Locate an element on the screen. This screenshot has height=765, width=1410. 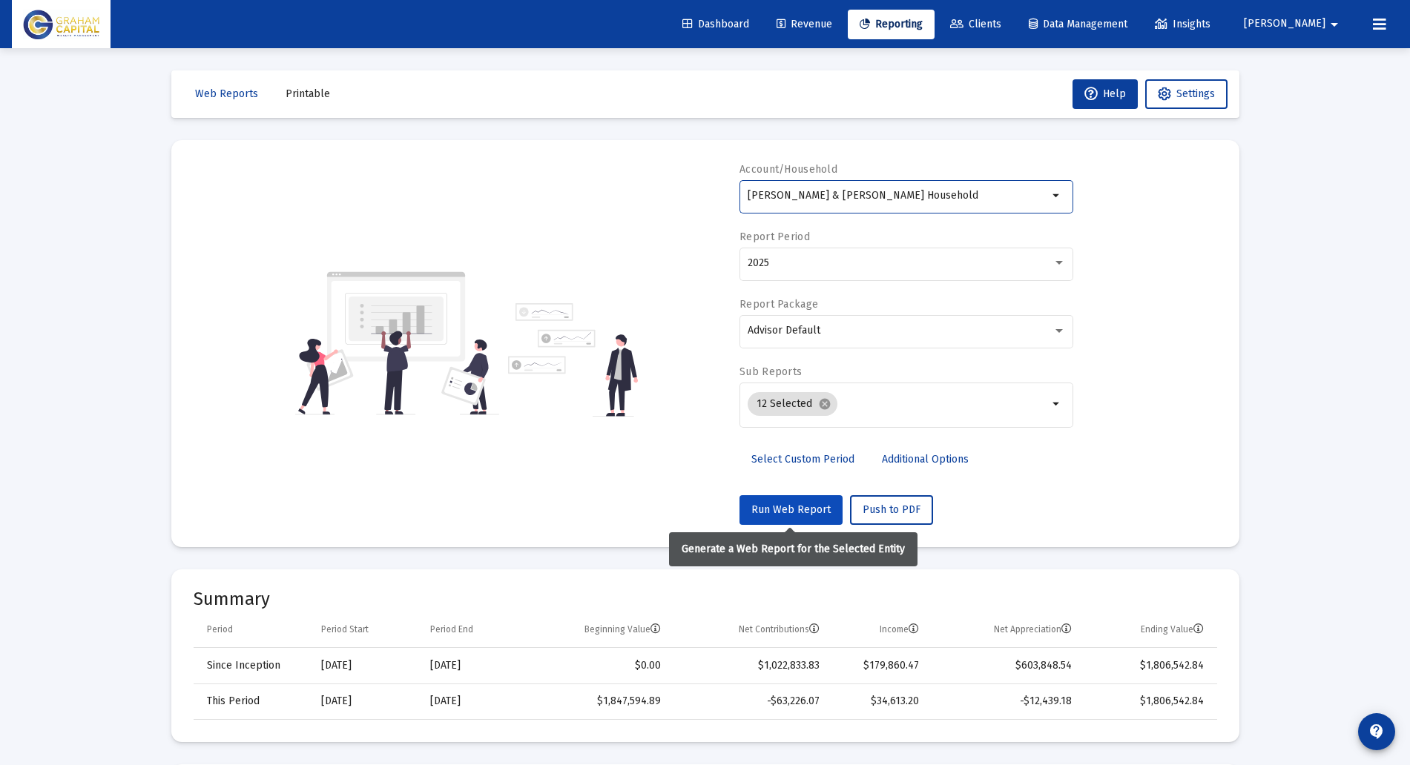
button: Settings is located at coordinates (1186, 94).